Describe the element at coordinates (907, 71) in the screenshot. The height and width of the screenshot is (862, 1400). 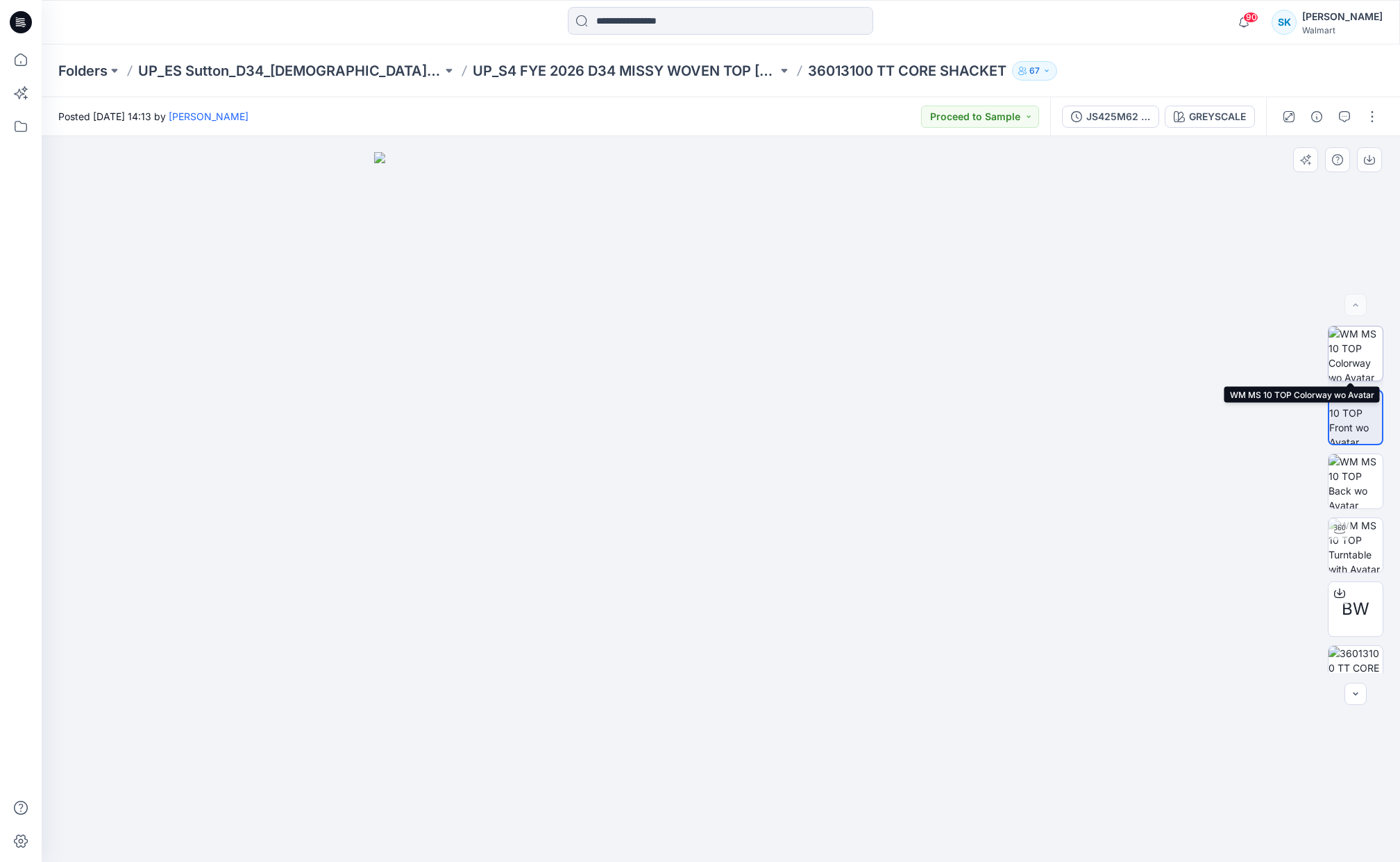
I see `p: 36013100 TT CORE SHACKET` at that location.